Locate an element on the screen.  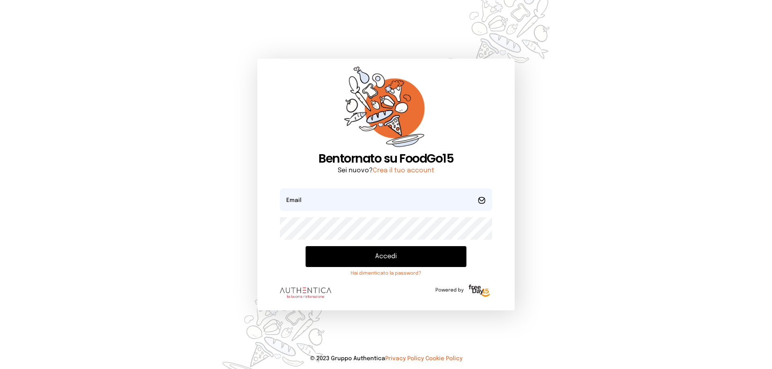
img: logo-freeday.3e08031.png is located at coordinates (479, 291).